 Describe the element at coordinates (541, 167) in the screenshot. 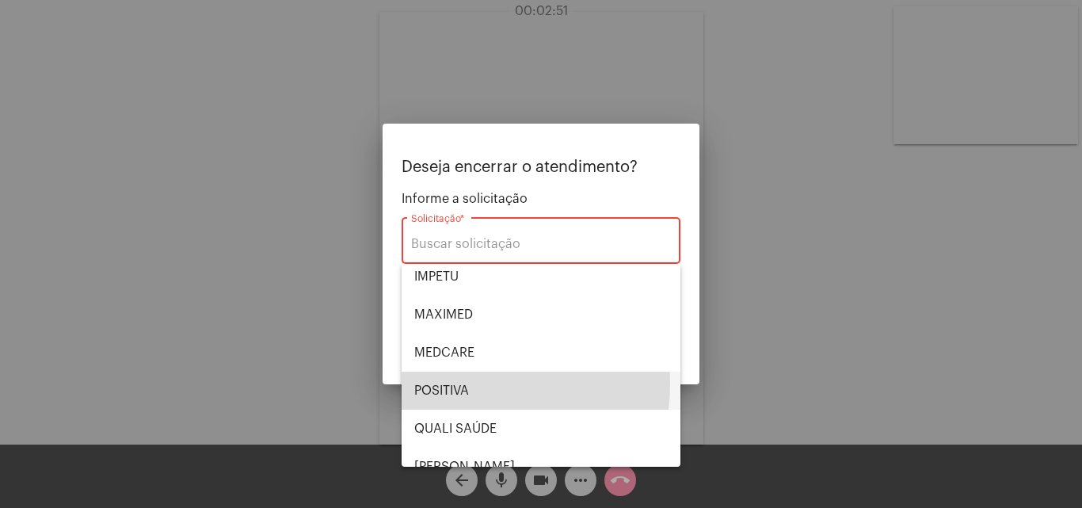

I see `p: Deseja encerrar o atendimento?` at that location.